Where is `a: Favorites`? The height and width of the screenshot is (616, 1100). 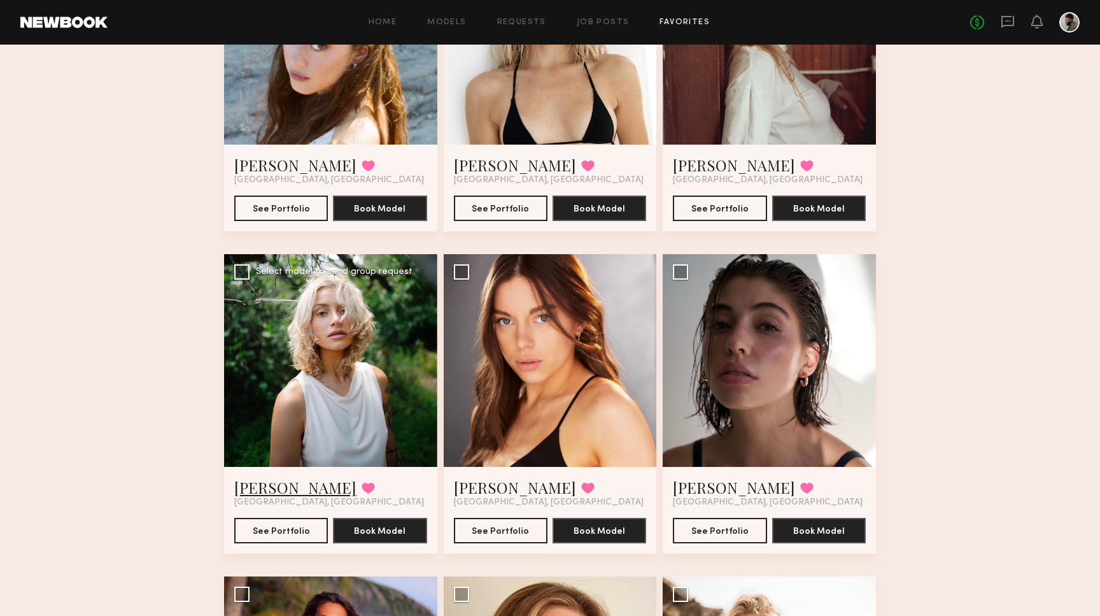
a: Favorites is located at coordinates (684, 22).